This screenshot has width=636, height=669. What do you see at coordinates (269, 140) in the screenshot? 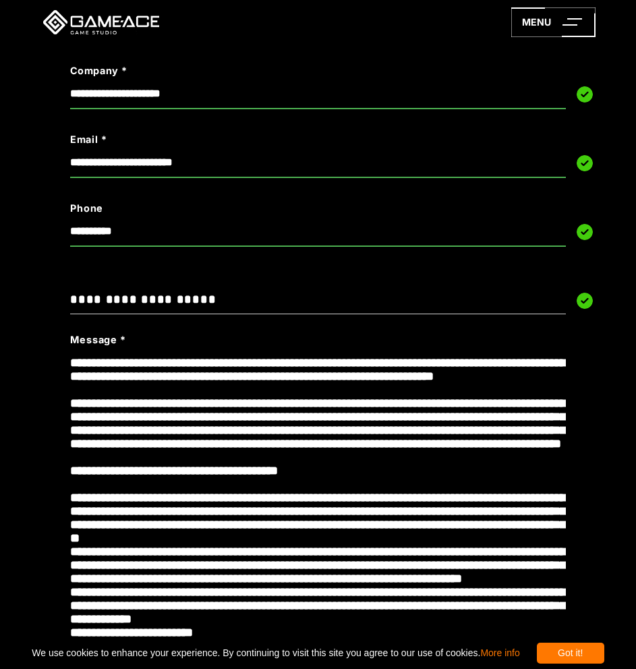
I see `label: Email *` at bounding box center [269, 140].